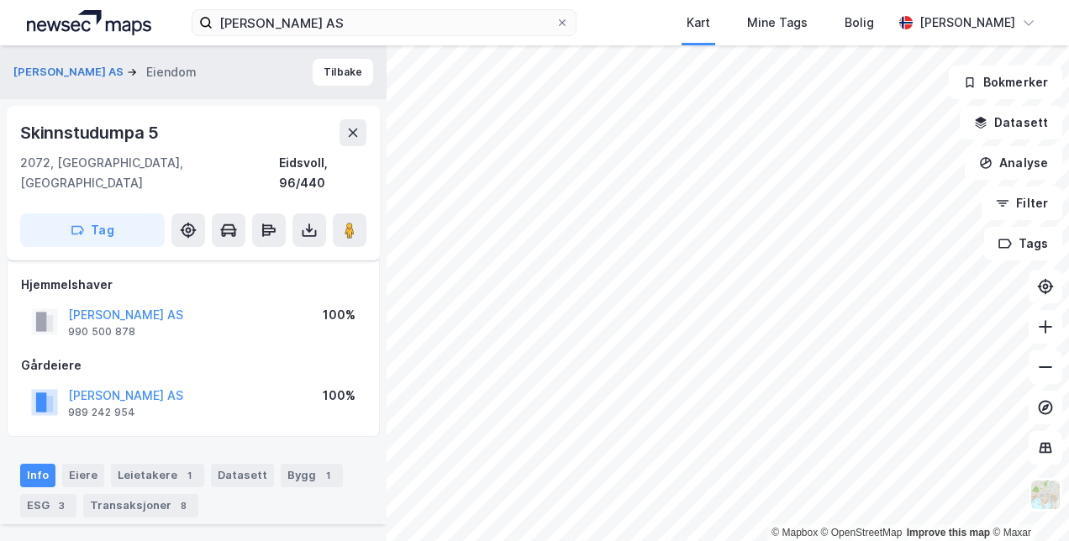 The height and width of the screenshot is (541, 1069). What do you see at coordinates (1013, 163) in the screenshot?
I see `button: Analyse` at bounding box center [1013, 163].